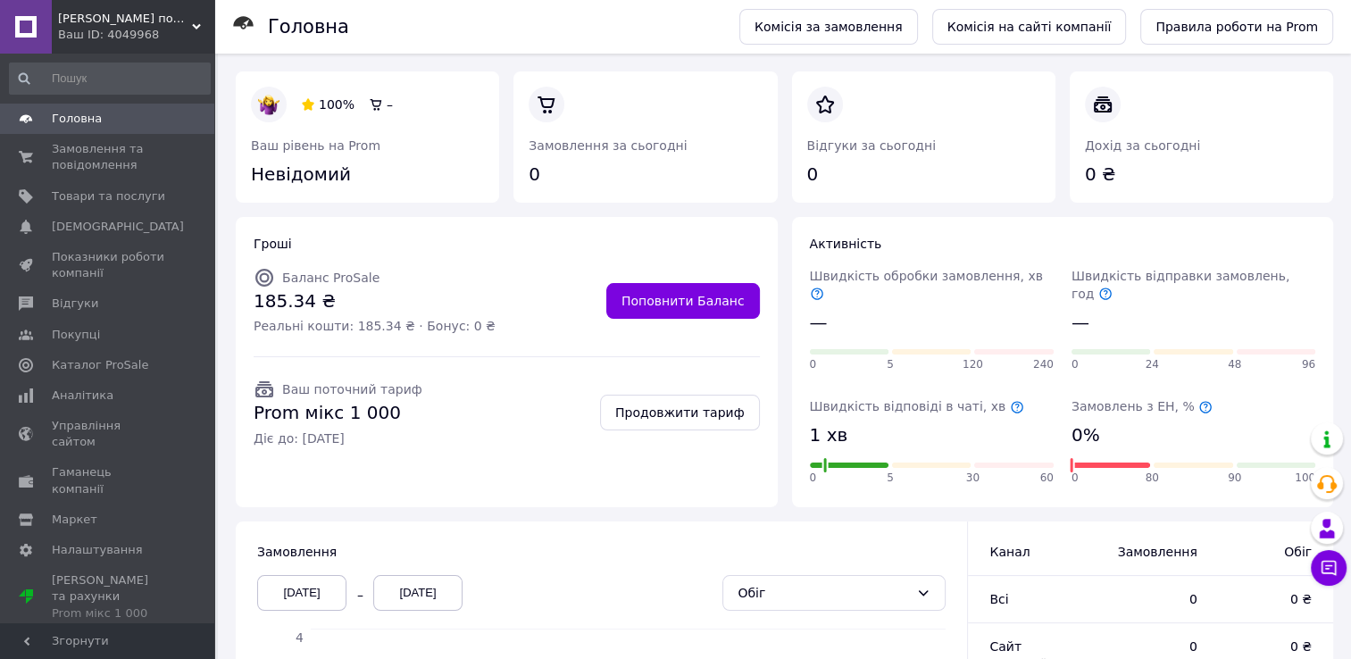 This screenshot has width=1351, height=659. Describe the element at coordinates (1328, 568) in the screenshot. I see `button: Чат з покупцем` at that location.